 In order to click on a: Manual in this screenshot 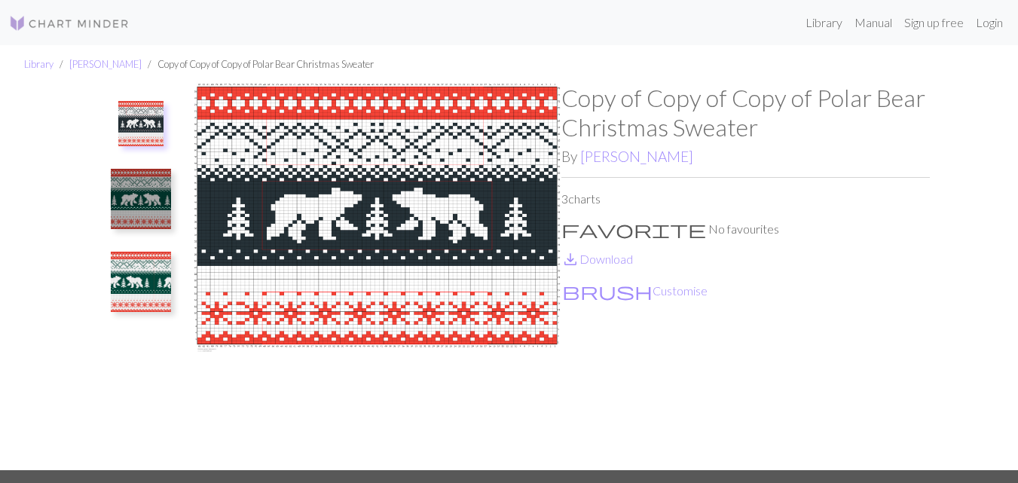, I will do `click(873, 23)`.